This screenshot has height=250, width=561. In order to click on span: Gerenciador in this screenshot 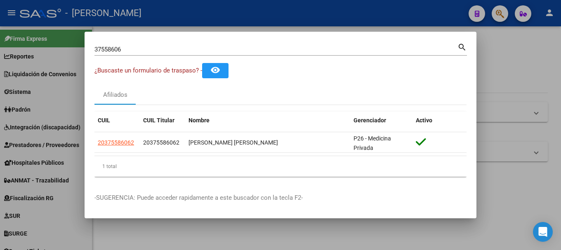, I will do `click(369, 120)`.